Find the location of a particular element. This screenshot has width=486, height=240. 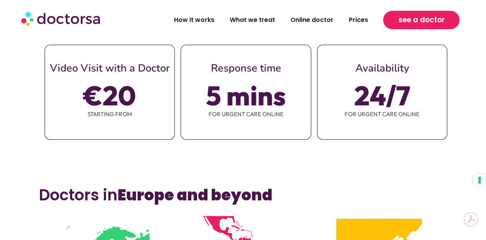

a: Online doctor is located at coordinates (312, 20).